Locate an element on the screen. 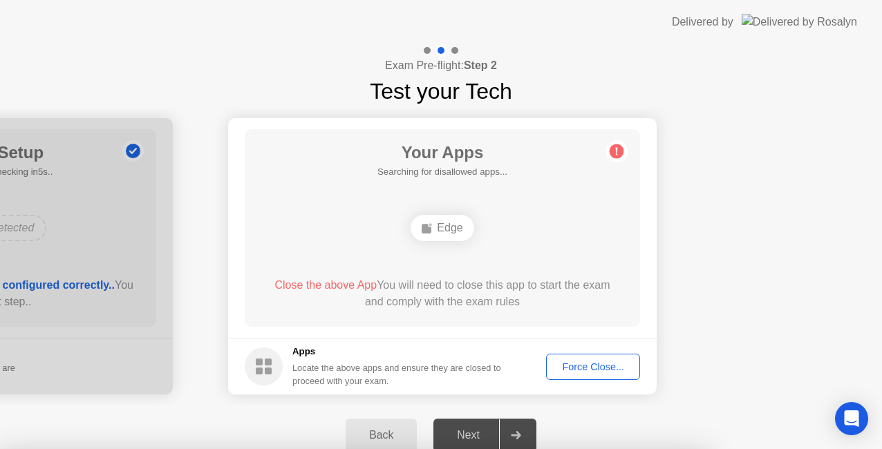 This screenshot has height=449, width=882. div: Delivered by is located at coordinates (702, 22).